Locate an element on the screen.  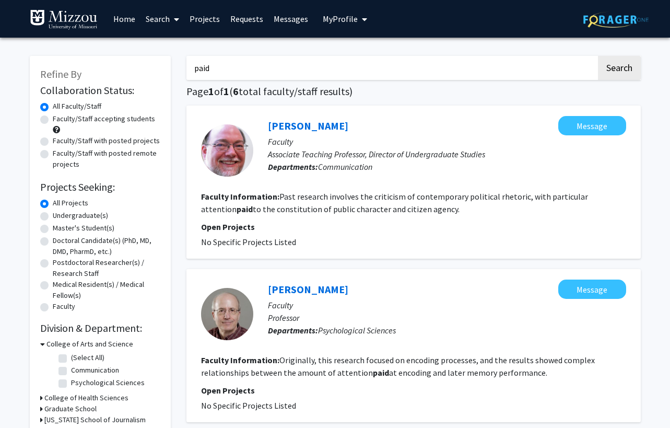
h3: College of Health Sciences is located at coordinates (86, 398).